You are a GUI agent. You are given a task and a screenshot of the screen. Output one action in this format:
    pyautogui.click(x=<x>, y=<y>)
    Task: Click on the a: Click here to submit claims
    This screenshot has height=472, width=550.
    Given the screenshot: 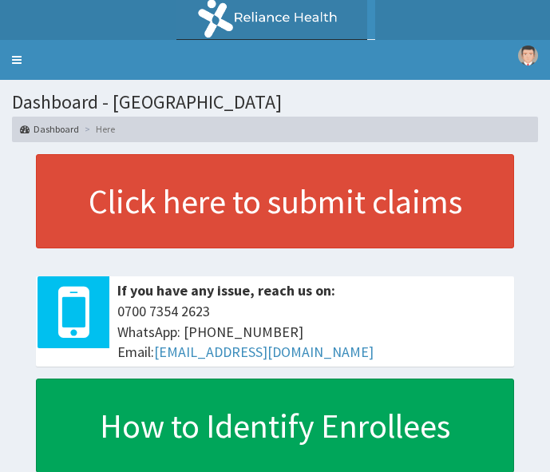 What is the action you would take?
    pyautogui.click(x=275, y=201)
    